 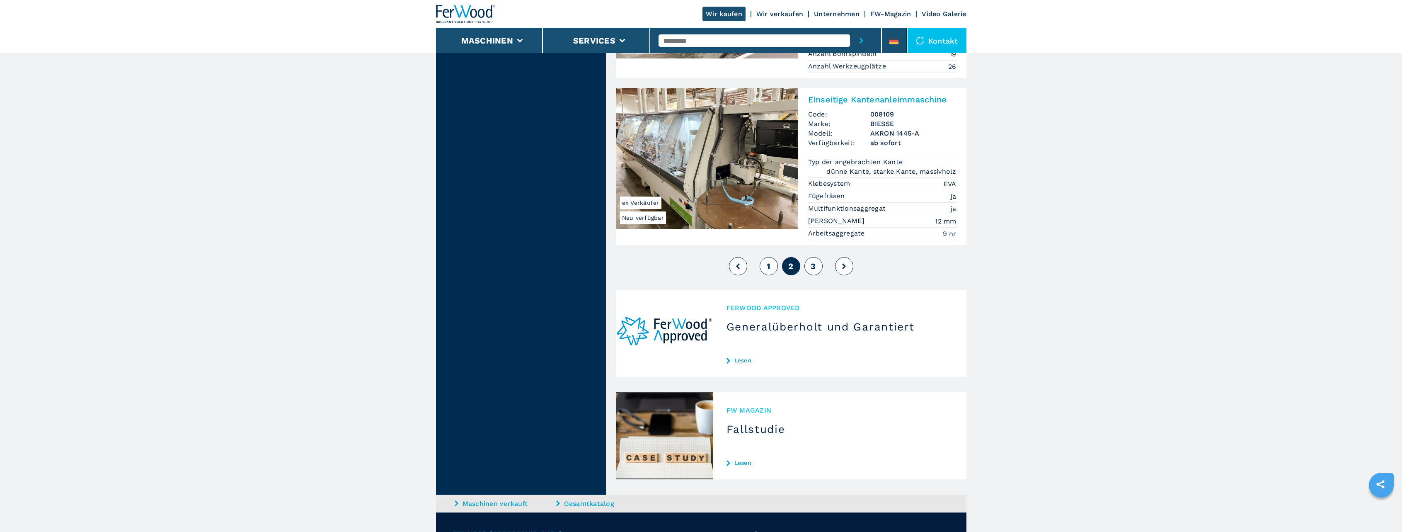 What do you see at coordinates (840, 327) in the screenshot?
I see `h3: Generalüberholt und Garantiert` at bounding box center [840, 327].